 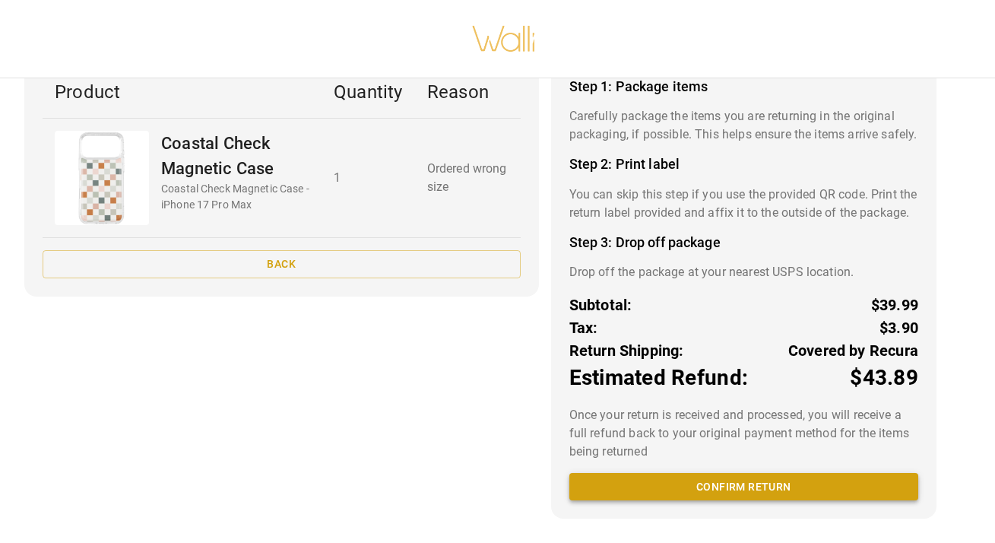 I want to click on p: You can skip this step if you use the provided QR code. Print the return label provided and affix..., so click(x=743, y=204).